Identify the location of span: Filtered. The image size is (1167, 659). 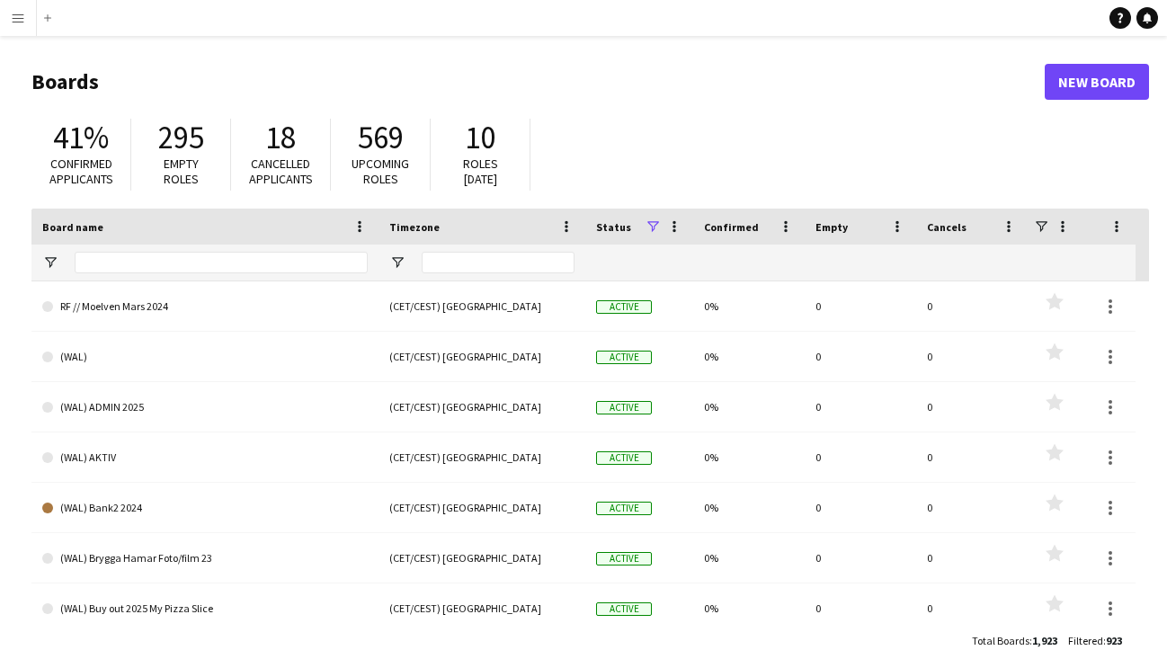
(1085, 640).